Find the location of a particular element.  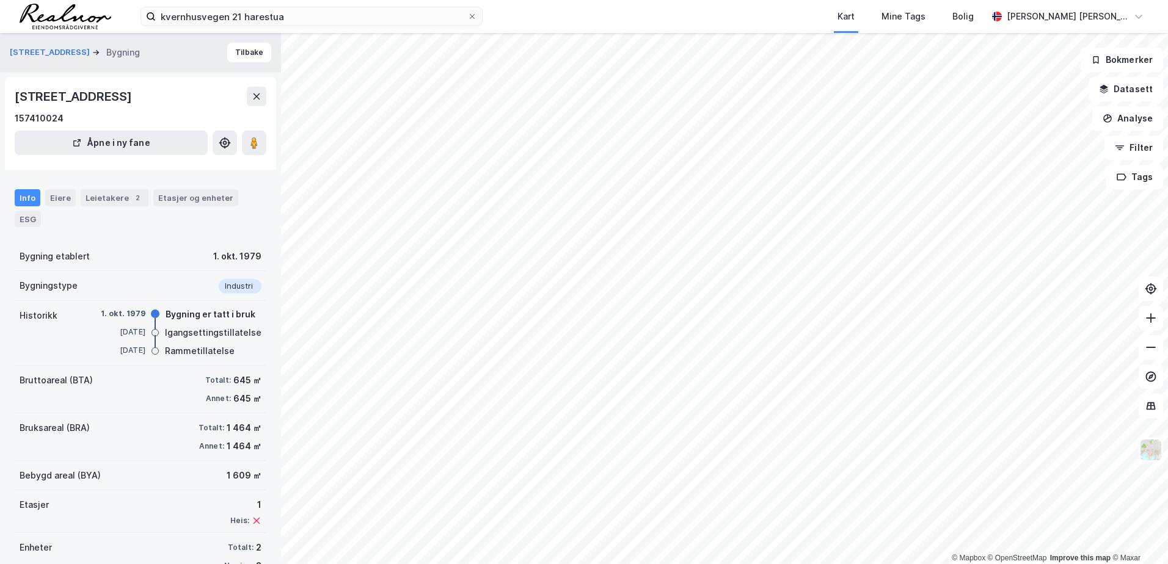

div: Leietakere is located at coordinates (114, 198).